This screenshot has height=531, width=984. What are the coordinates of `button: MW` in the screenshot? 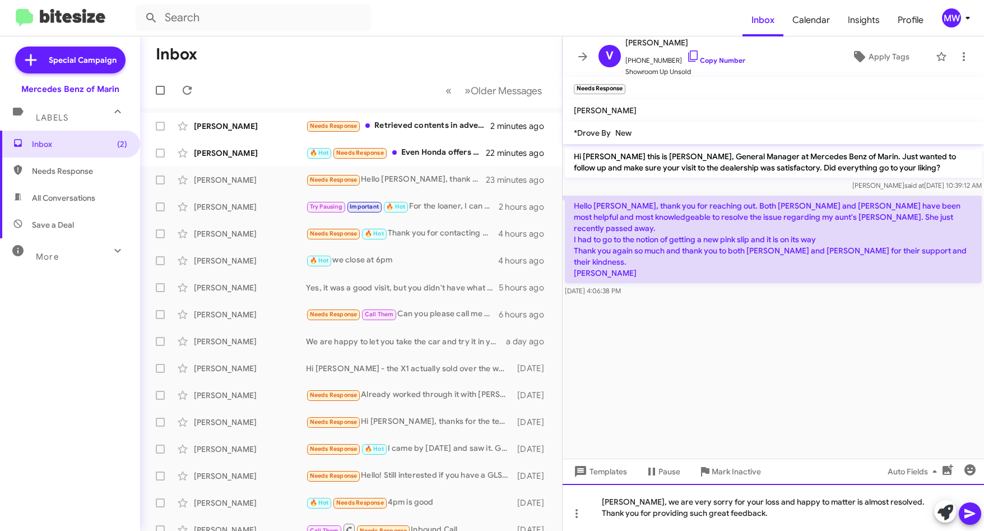 It's located at (952, 18).